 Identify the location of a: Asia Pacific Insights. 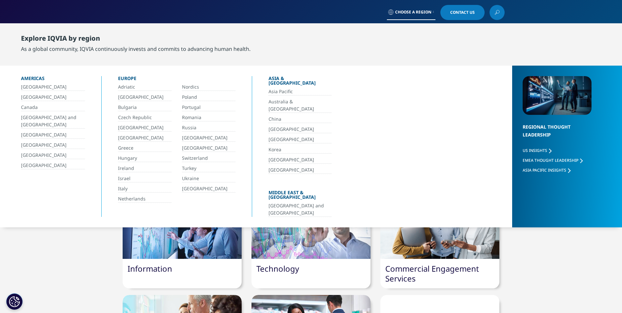
(546, 170).